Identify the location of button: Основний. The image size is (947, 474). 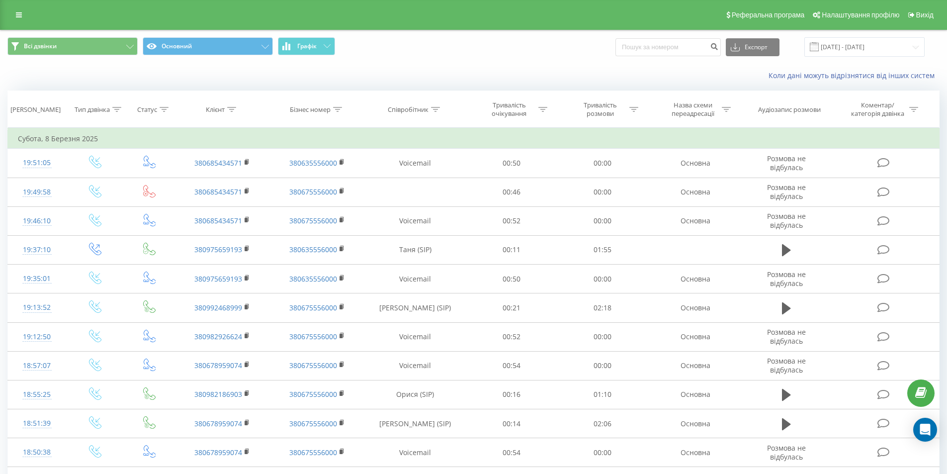
(208, 46).